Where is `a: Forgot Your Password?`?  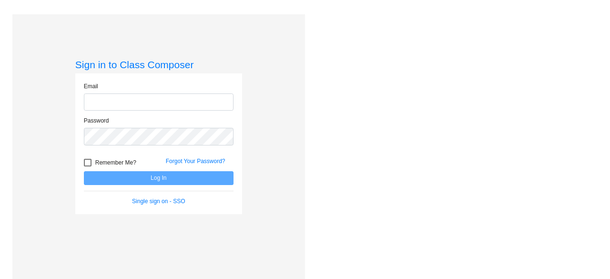
a: Forgot Your Password? is located at coordinates (196, 161).